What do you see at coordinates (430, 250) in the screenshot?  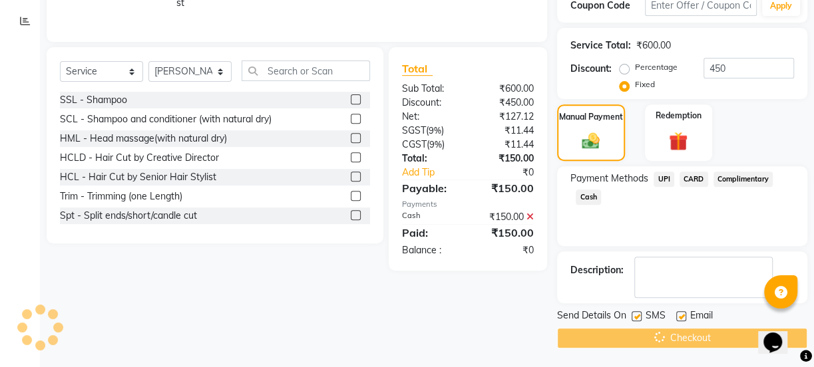 I see `div: Balance :` at bounding box center [430, 250].